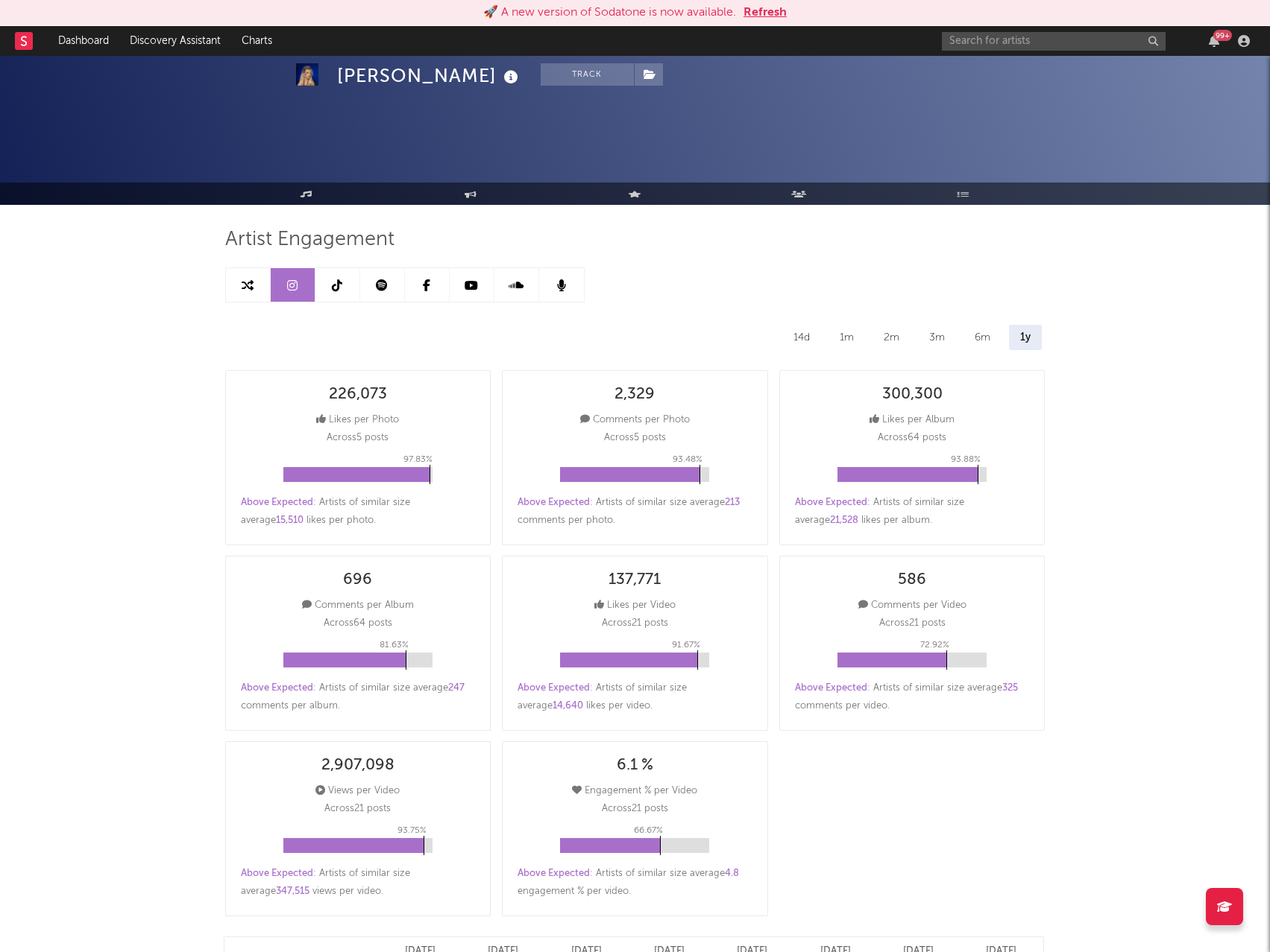 This screenshot has height=952, width=1270. I want to click on p: 93.75 %, so click(411, 831).